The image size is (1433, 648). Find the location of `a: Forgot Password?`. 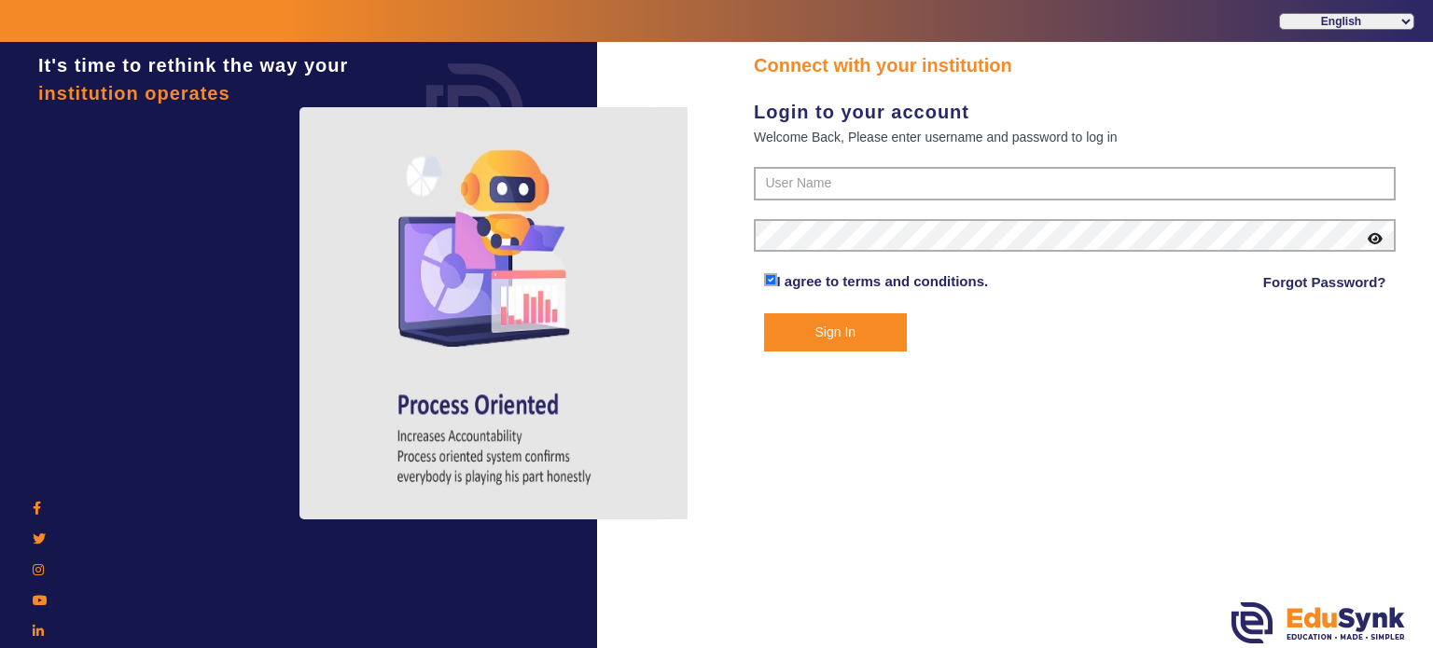

a: Forgot Password? is located at coordinates (1325, 283).